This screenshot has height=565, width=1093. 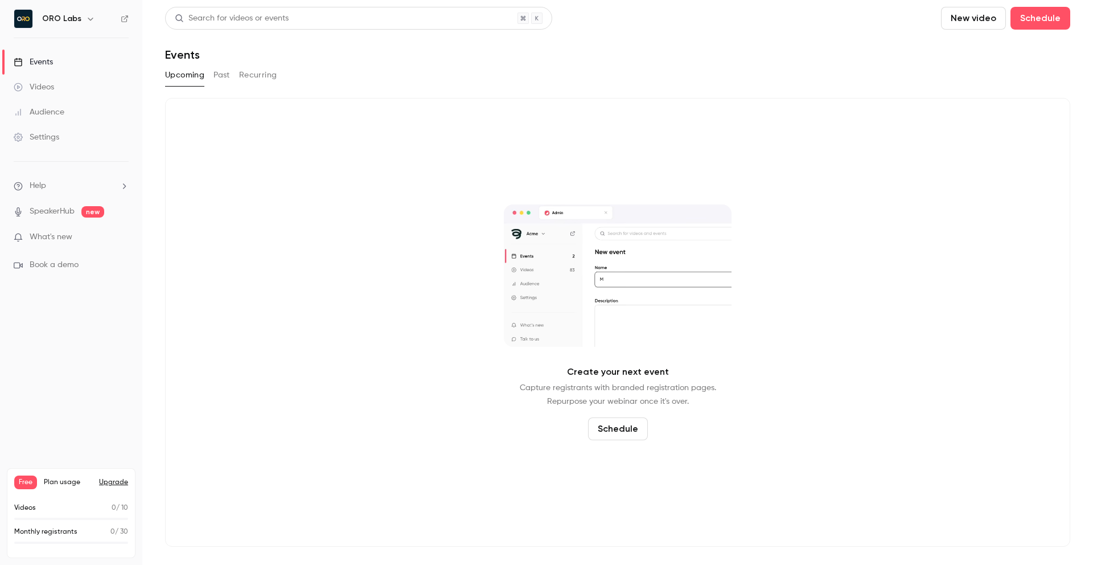 I want to click on p: Capture registrants with branded registration pages. Repurpose your webinar once it's over., so click(x=618, y=395).